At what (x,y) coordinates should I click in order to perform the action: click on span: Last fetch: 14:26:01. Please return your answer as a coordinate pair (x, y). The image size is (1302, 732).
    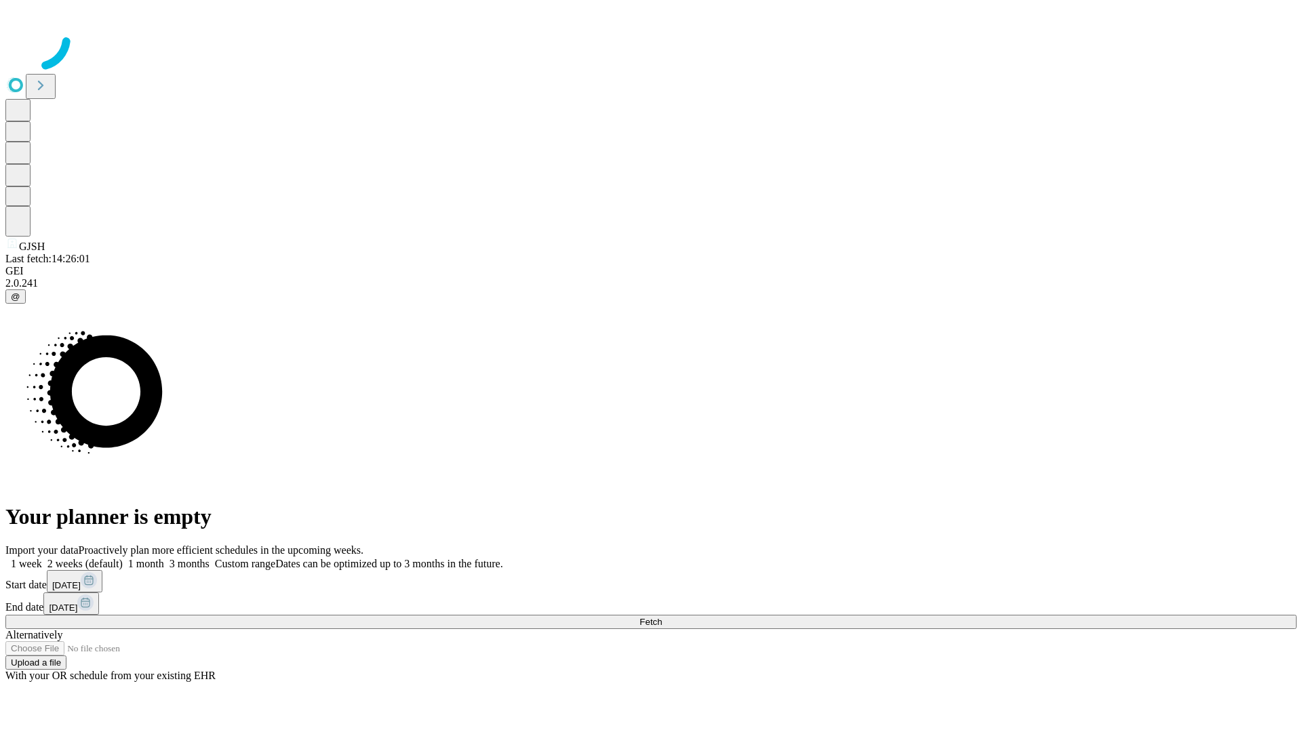
    Looking at the image, I should click on (47, 258).